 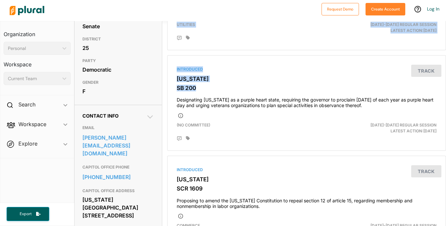 What do you see at coordinates (118, 167) in the screenshot?
I see `h3: CAPITOL OFFICE PHONE` at bounding box center [118, 167].